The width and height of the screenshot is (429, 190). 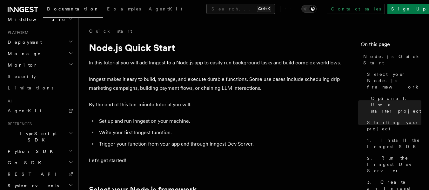 What do you see at coordinates (124, 10) in the screenshot?
I see `a: Examples` at bounding box center [124, 10].